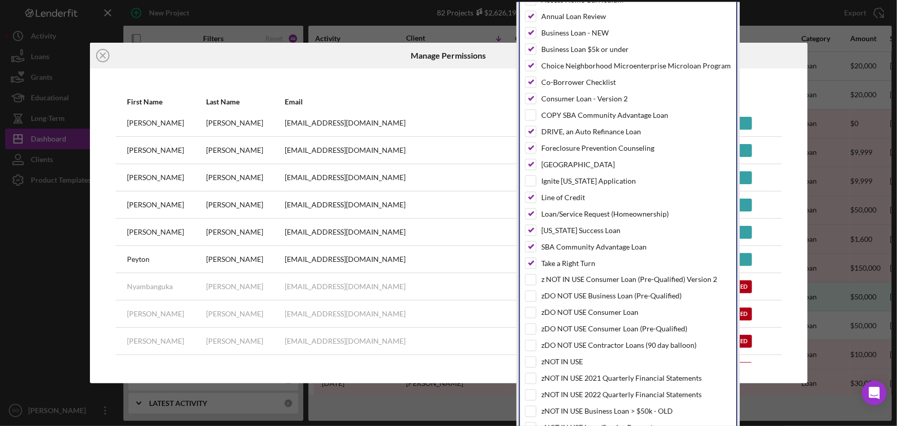  I want to click on div: zNOT IN USE 2021 Quarterly Financial Statements, so click(622, 379).